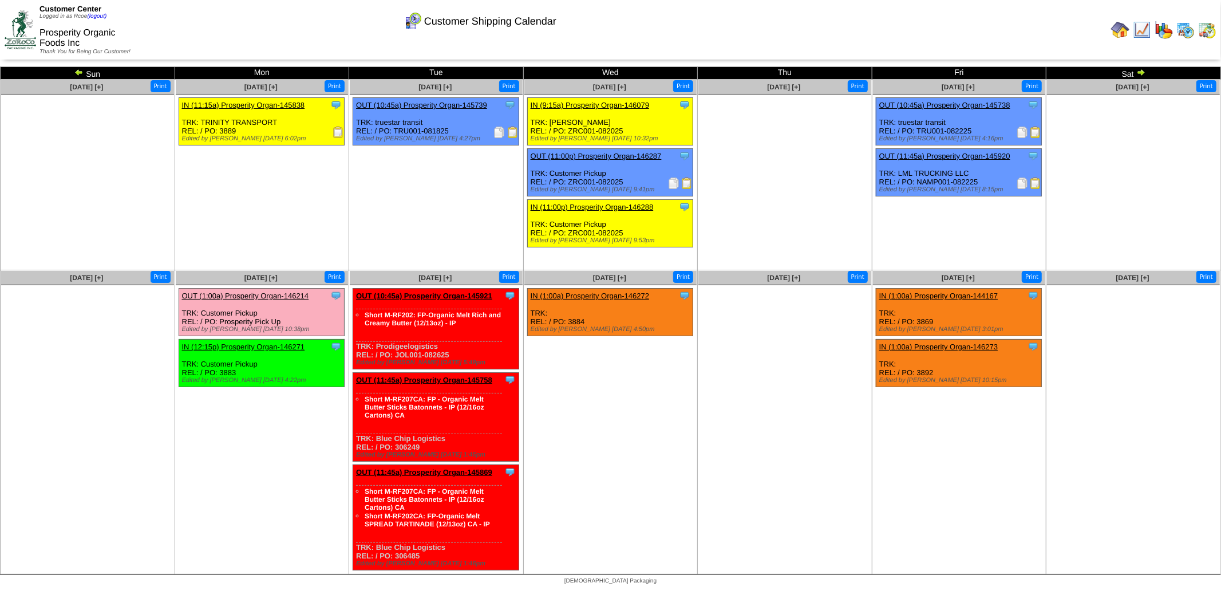  I want to click on div: TRK: REL: / PO: 3884, so click(610, 312).